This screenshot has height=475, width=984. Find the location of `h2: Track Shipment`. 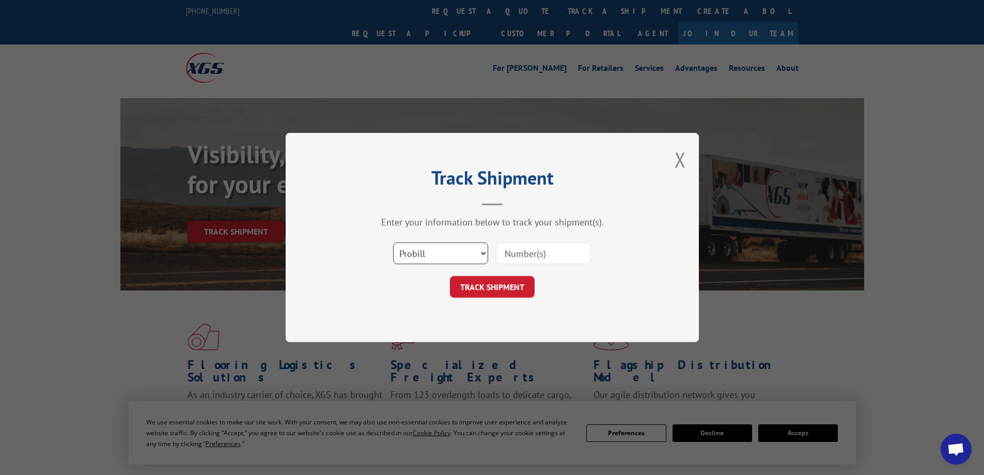

h2: Track Shipment is located at coordinates (492, 180).